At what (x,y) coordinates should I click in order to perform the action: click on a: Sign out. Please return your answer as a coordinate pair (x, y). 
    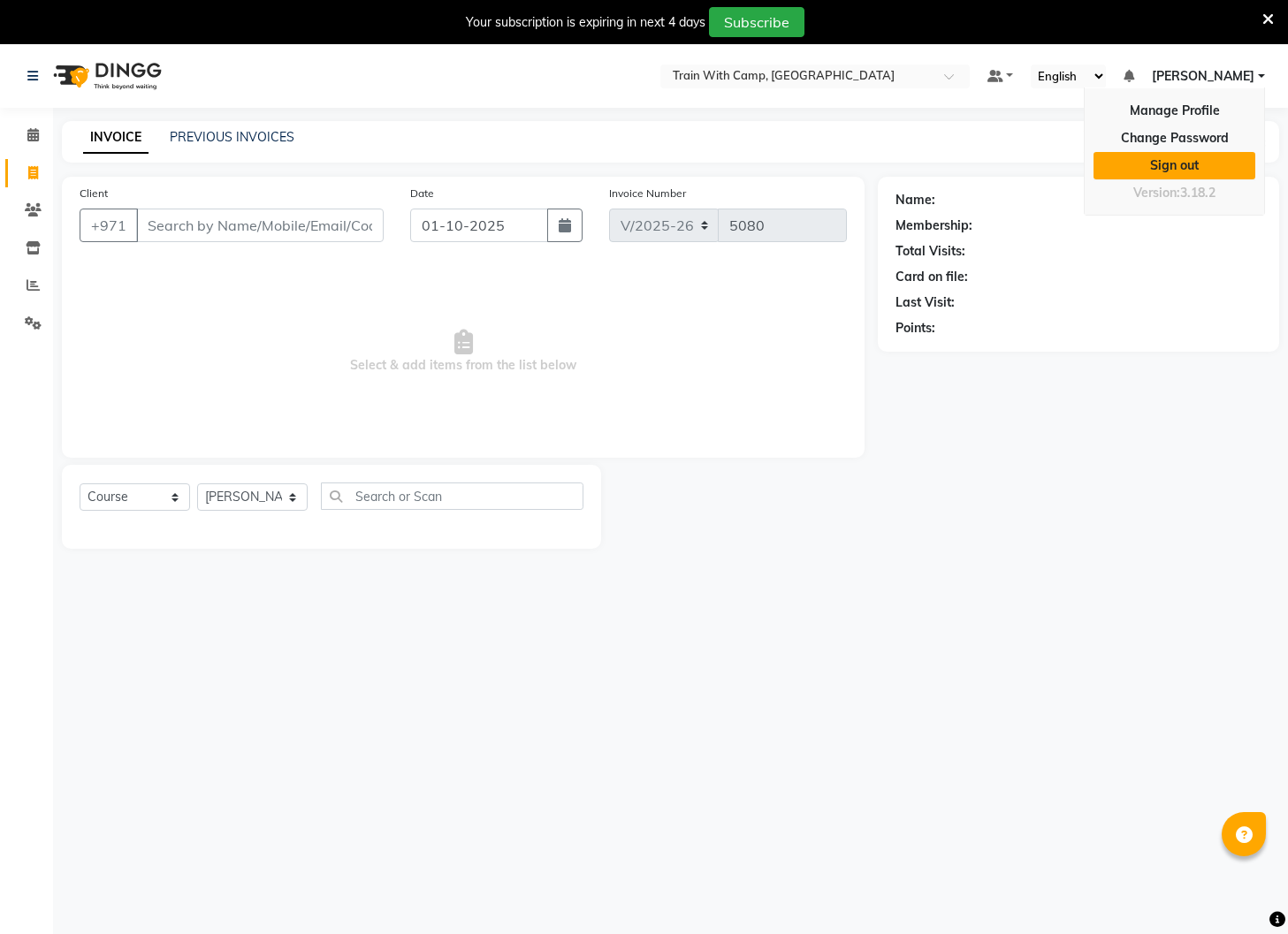
    Looking at the image, I should click on (1174, 165).